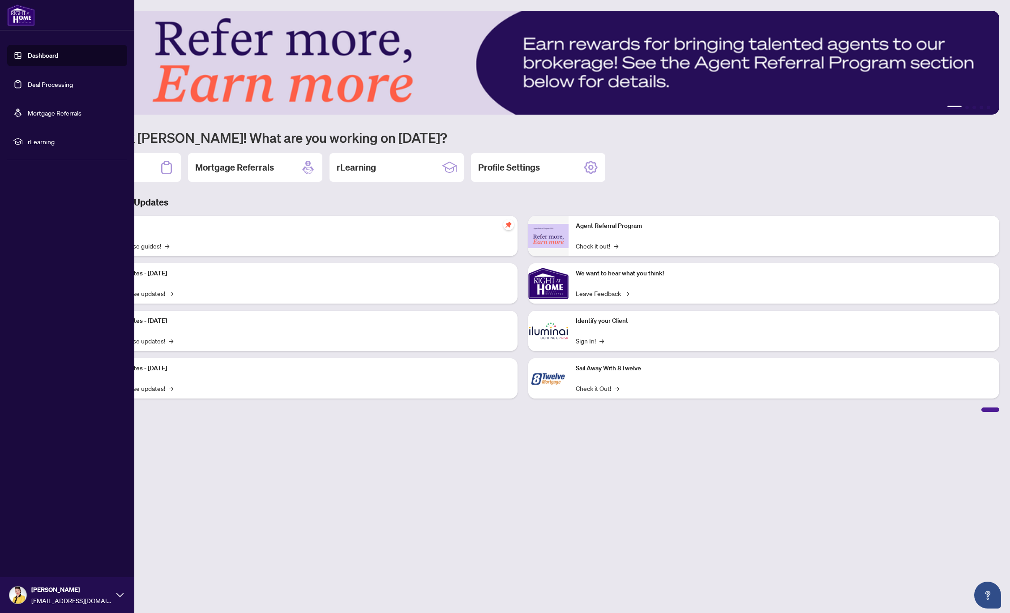 Image resolution: width=1010 pixels, height=613 pixels. I want to click on button: 5, so click(988, 107).